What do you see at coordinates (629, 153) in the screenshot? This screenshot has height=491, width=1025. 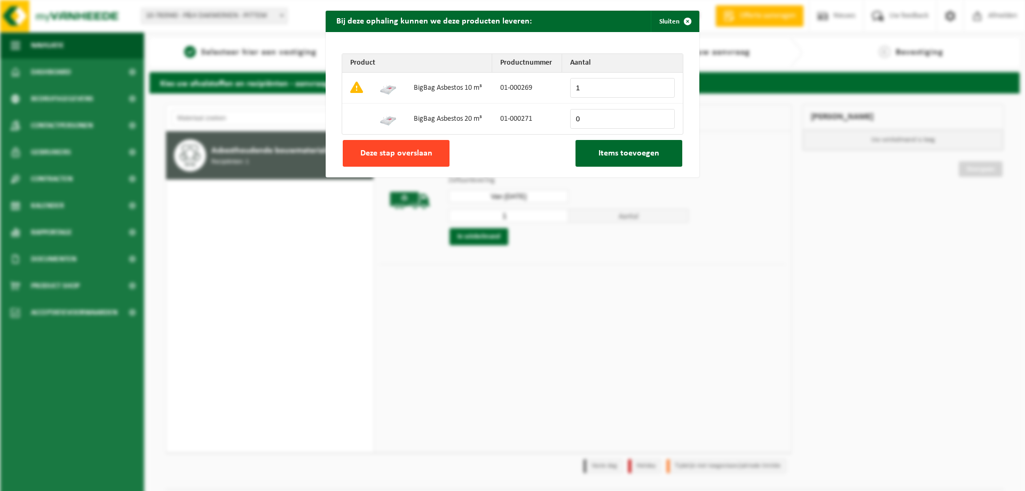 I see `span: Items toevoegen` at bounding box center [629, 153].